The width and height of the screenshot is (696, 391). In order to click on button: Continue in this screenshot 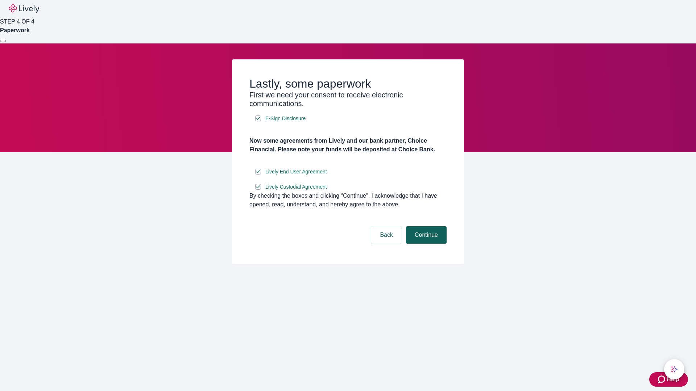, I will do `click(426, 235)`.